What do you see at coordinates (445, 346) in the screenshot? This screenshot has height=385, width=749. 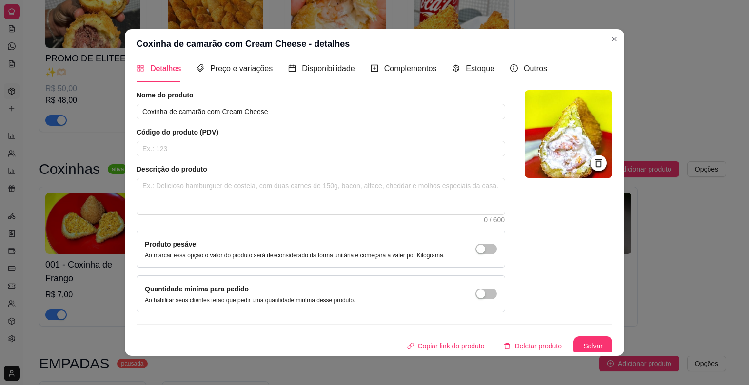 I see `button: Copiar link do produto` at bounding box center [445, 346].